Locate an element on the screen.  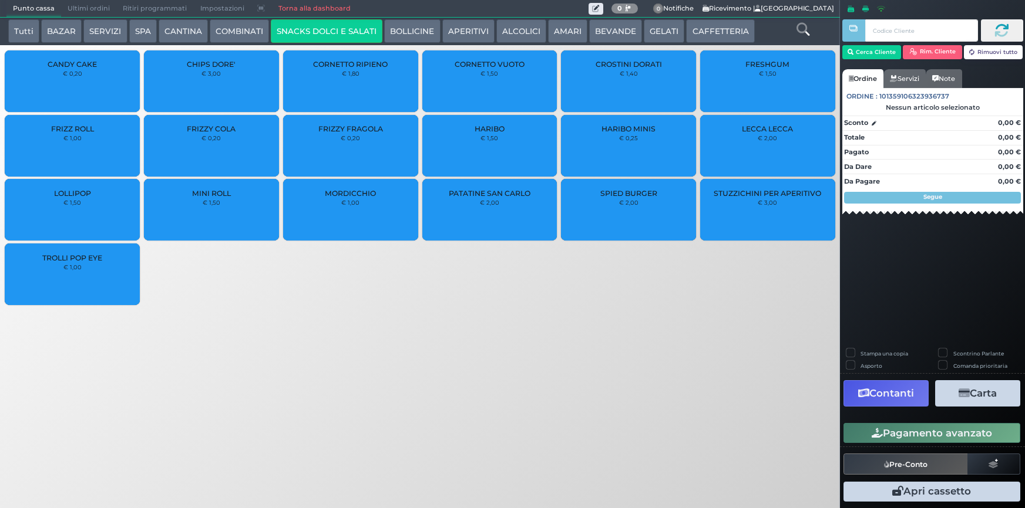
button: Apri cassetto is located at coordinates (931, 492).